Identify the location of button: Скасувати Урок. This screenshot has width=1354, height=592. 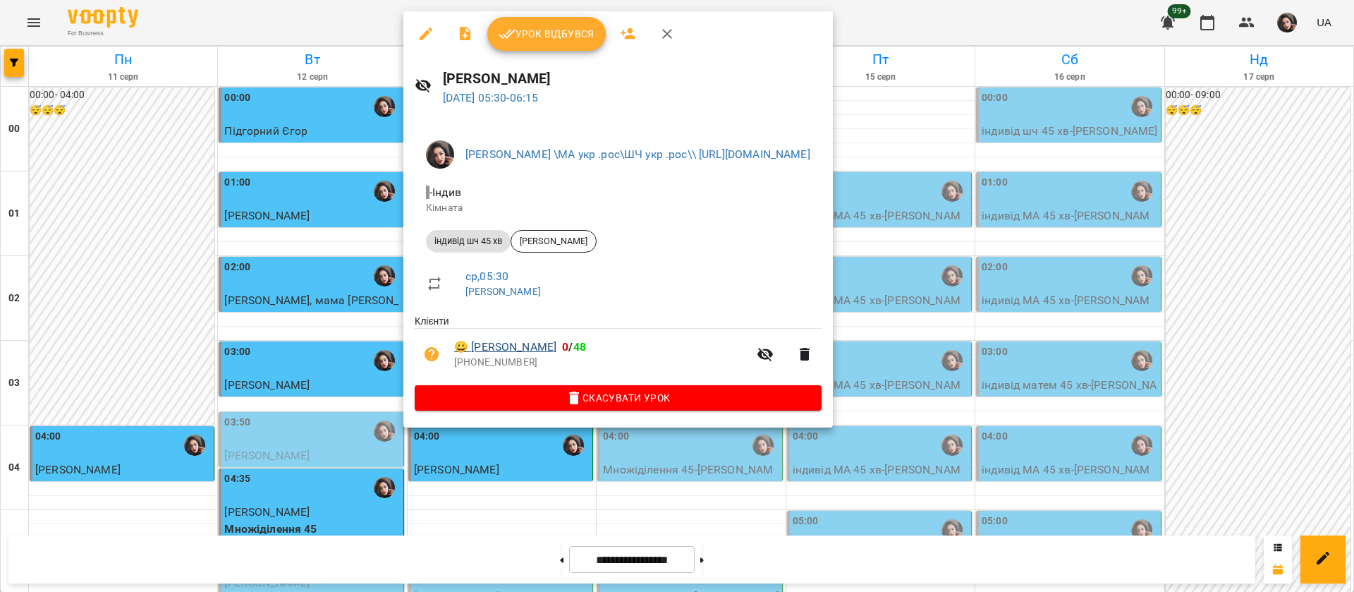
(618, 398).